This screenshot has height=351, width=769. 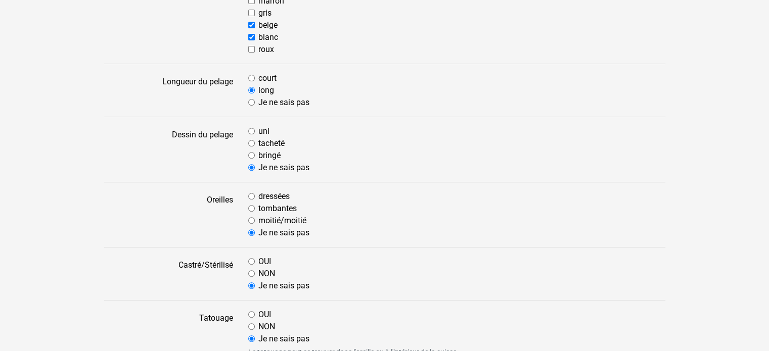 I want to click on input: bringé, so click(x=251, y=155).